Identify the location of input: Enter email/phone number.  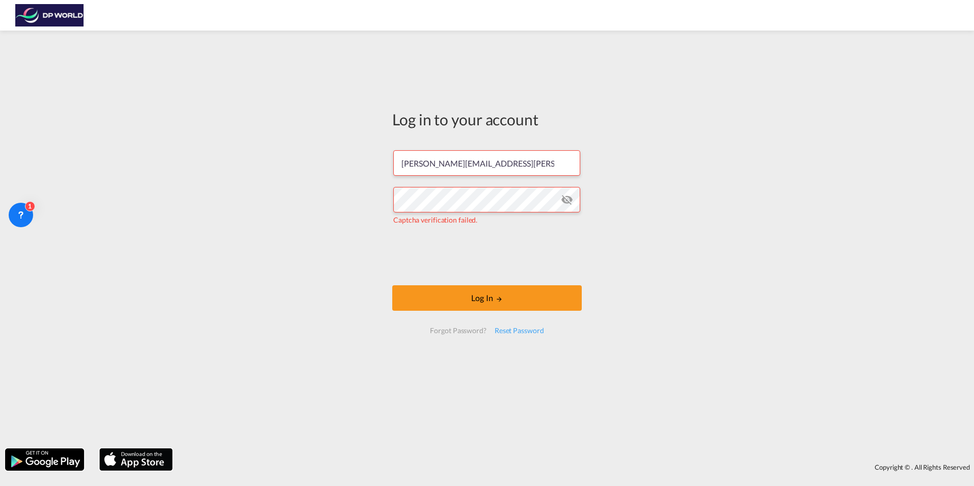
(487, 163).